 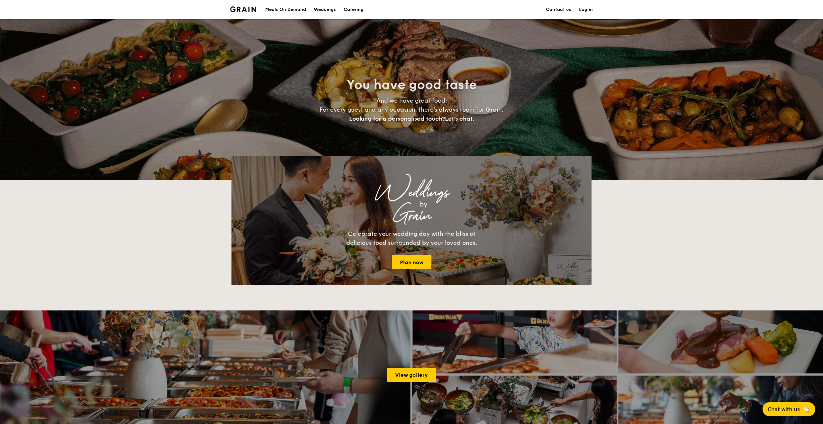 What do you see at coordinates (243, 9) in the screenshot?
I see `img: Grain` at bounding box center [243, 9].